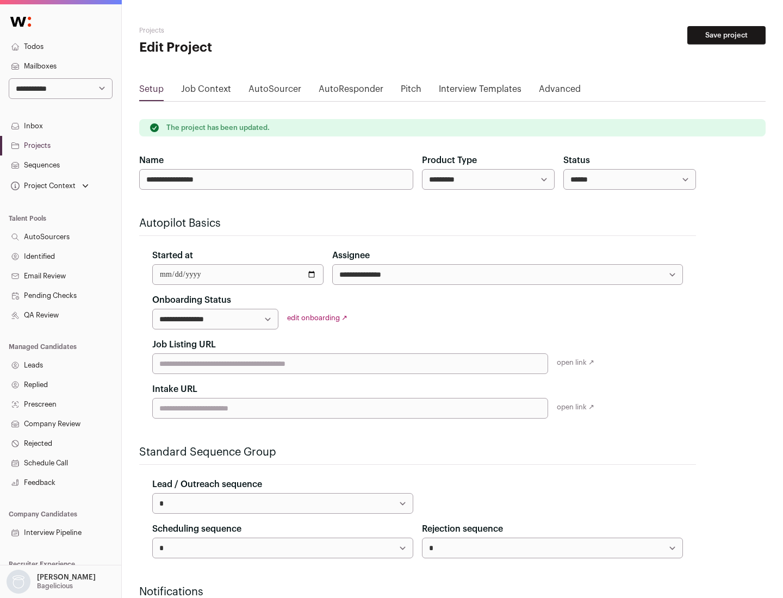 The width and height of the screenshot is (783, 598). What do you see at coordinates (206, 91) in the screenshot?
I see `a: Job Context` at bounding box center [206, 91].